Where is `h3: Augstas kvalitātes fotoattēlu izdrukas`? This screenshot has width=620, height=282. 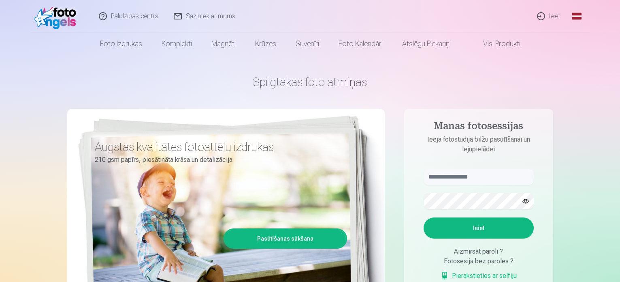
h3: Augstas kvalitātes fotoattēlu izdrukas is located at coordinates (218, 147).